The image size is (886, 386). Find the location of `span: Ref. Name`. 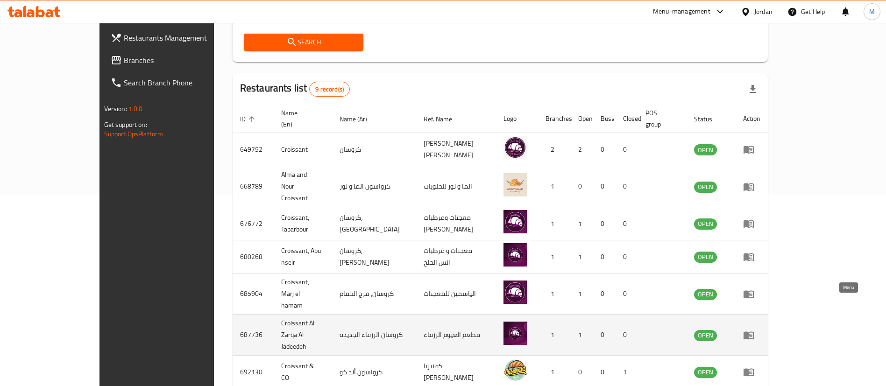

span: Ref. Name is located at coordinates (444, 119).